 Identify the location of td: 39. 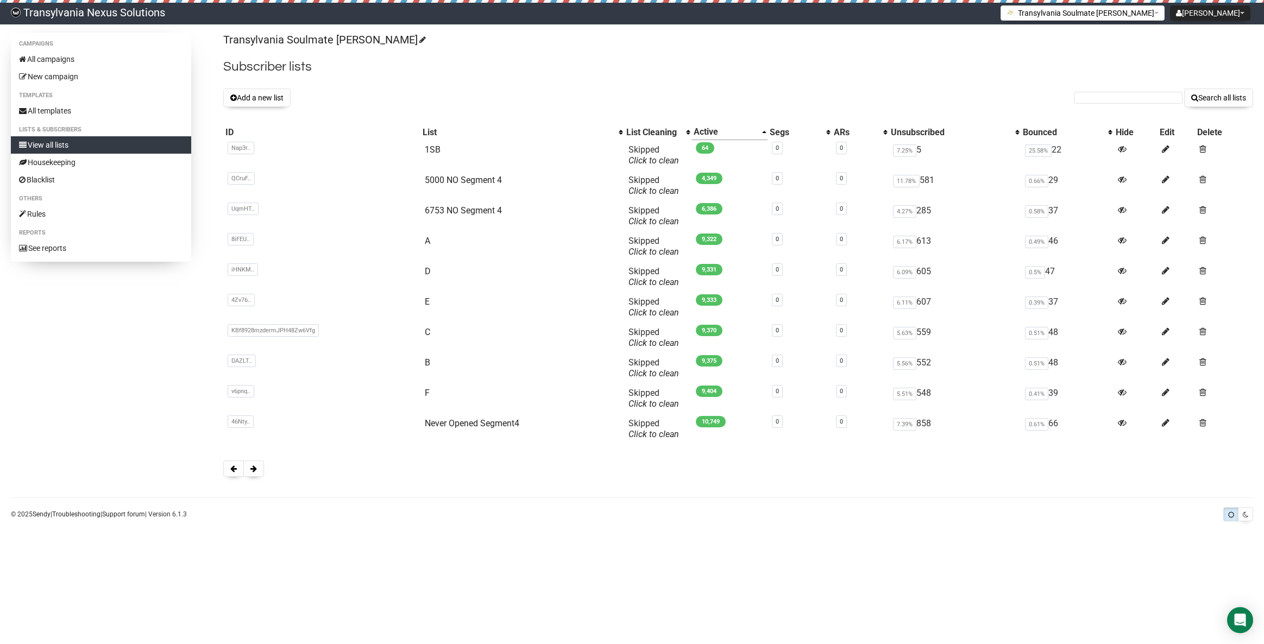
(1068, 399).